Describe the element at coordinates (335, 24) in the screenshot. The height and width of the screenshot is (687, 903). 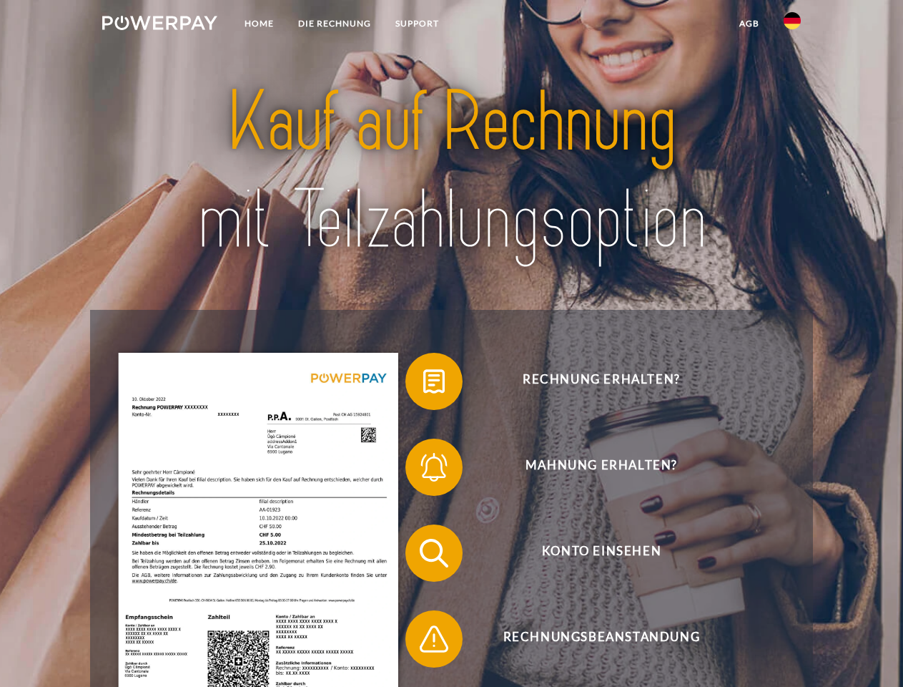
I see `a: DIE RECHNUNG` at that location.